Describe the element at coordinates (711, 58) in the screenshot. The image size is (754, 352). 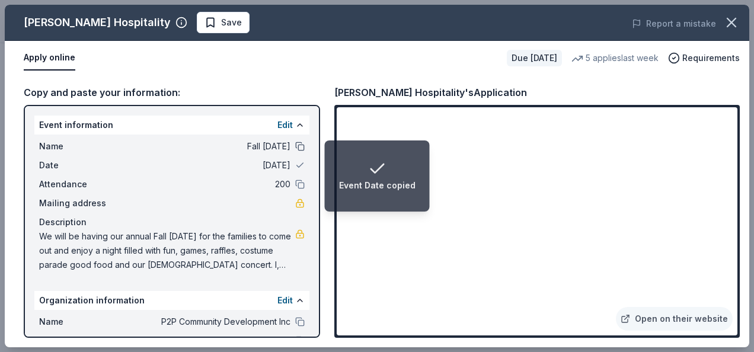
I see `span: Requirements` at that location.